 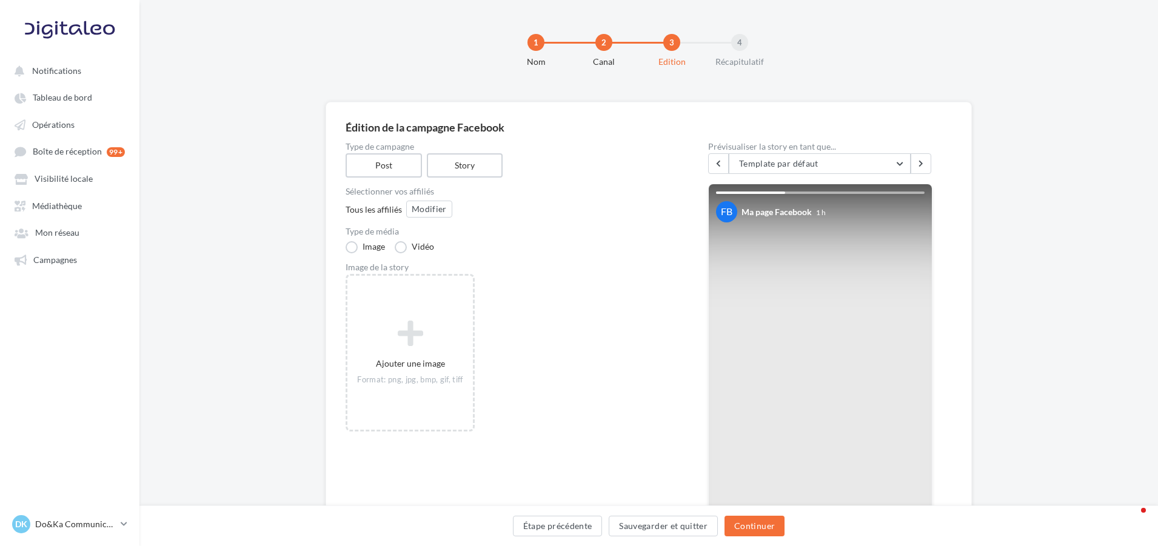 What do you see at coordinates (384, 165) in the screenshot?
I see `label: Post` at bounding box center [384, 165].